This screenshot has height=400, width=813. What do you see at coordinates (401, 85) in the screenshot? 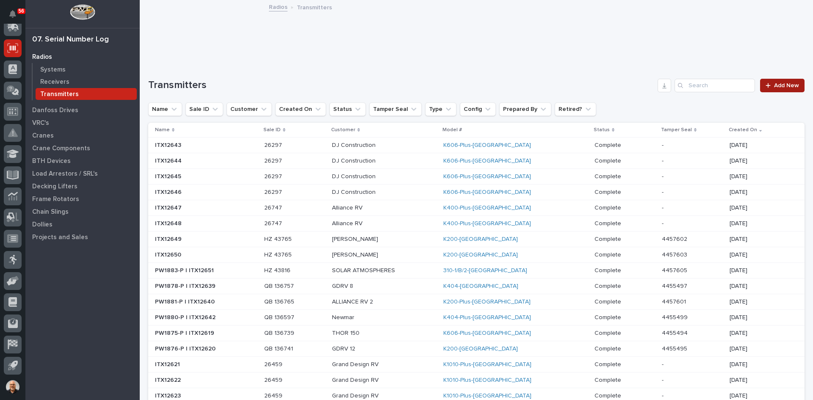
I see `h1: Transmitters` at bounding box center [401, 85].